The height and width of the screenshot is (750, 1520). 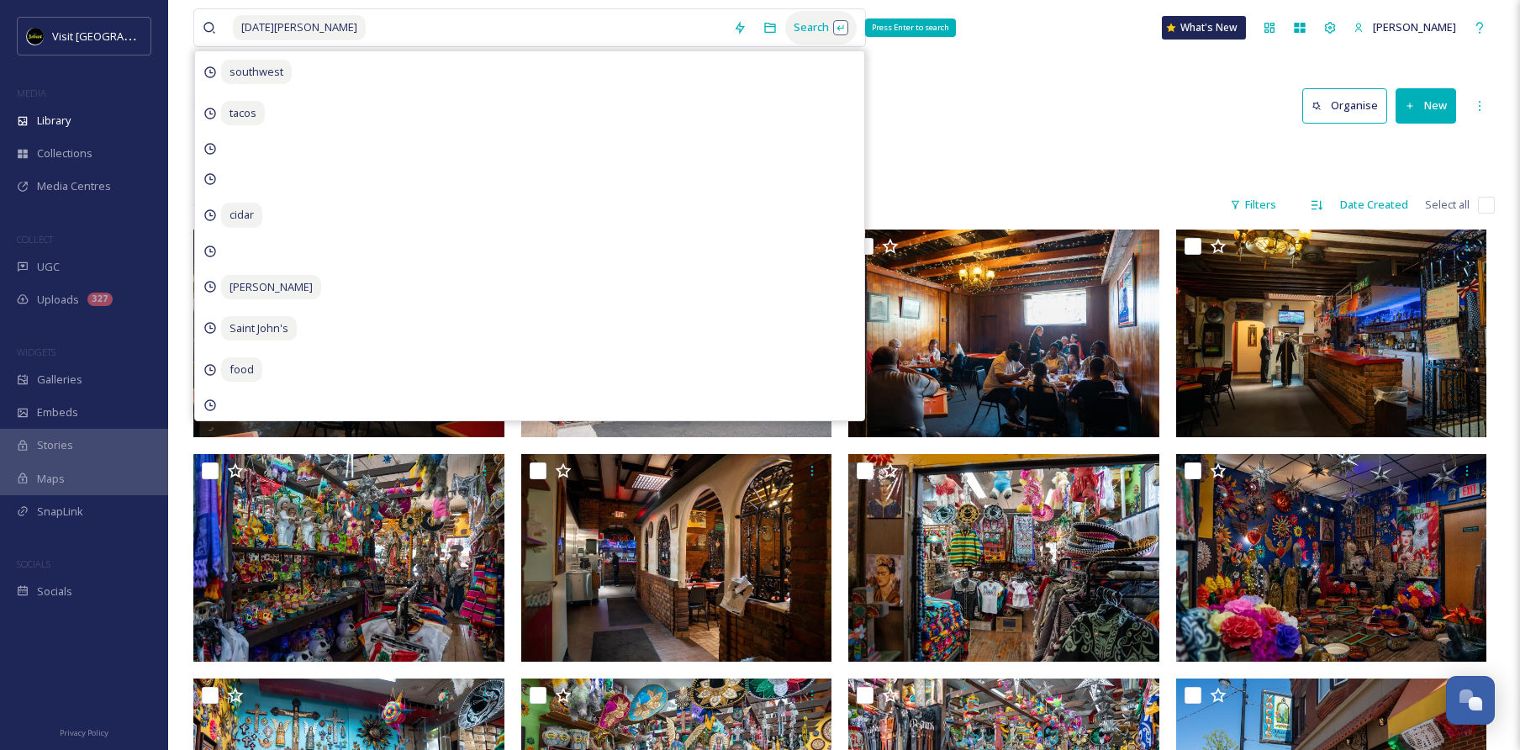 I want to click on span: Maps, so click(x=50, y=478).